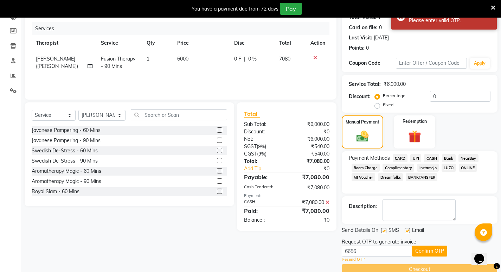  I want to click on div: Javanese Pampering - 90 Mins, so click(66, 140).